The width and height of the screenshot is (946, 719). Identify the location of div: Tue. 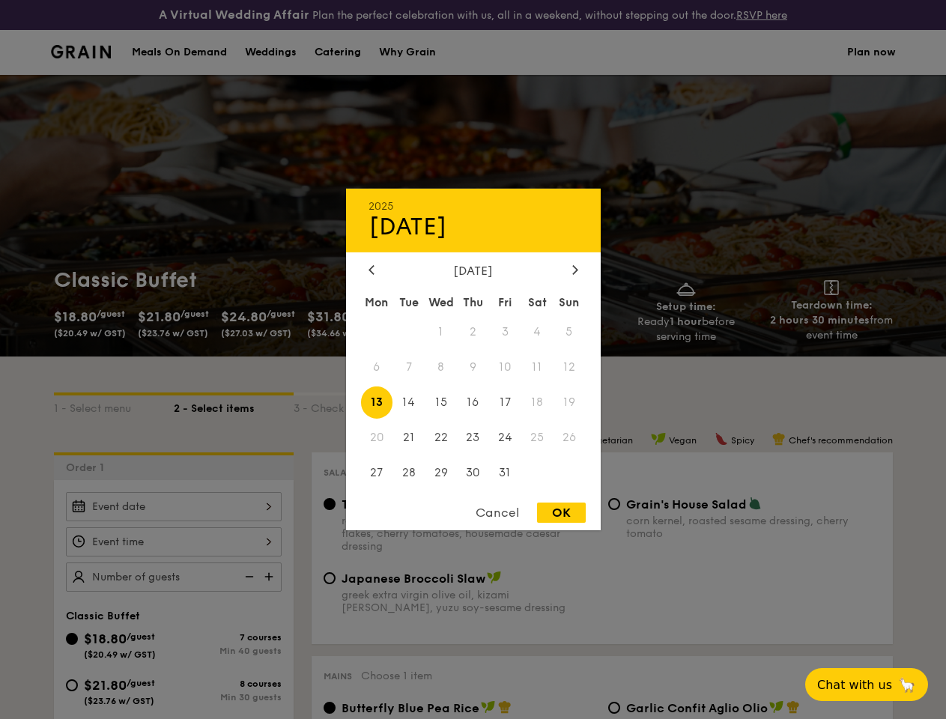
(408, 303).